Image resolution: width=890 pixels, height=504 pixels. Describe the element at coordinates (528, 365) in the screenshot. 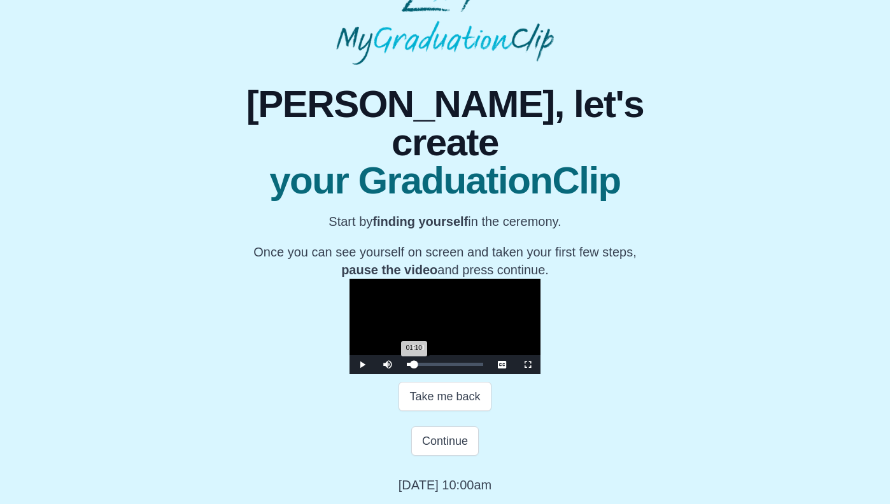

I see `button: Fullscreen` at that location.